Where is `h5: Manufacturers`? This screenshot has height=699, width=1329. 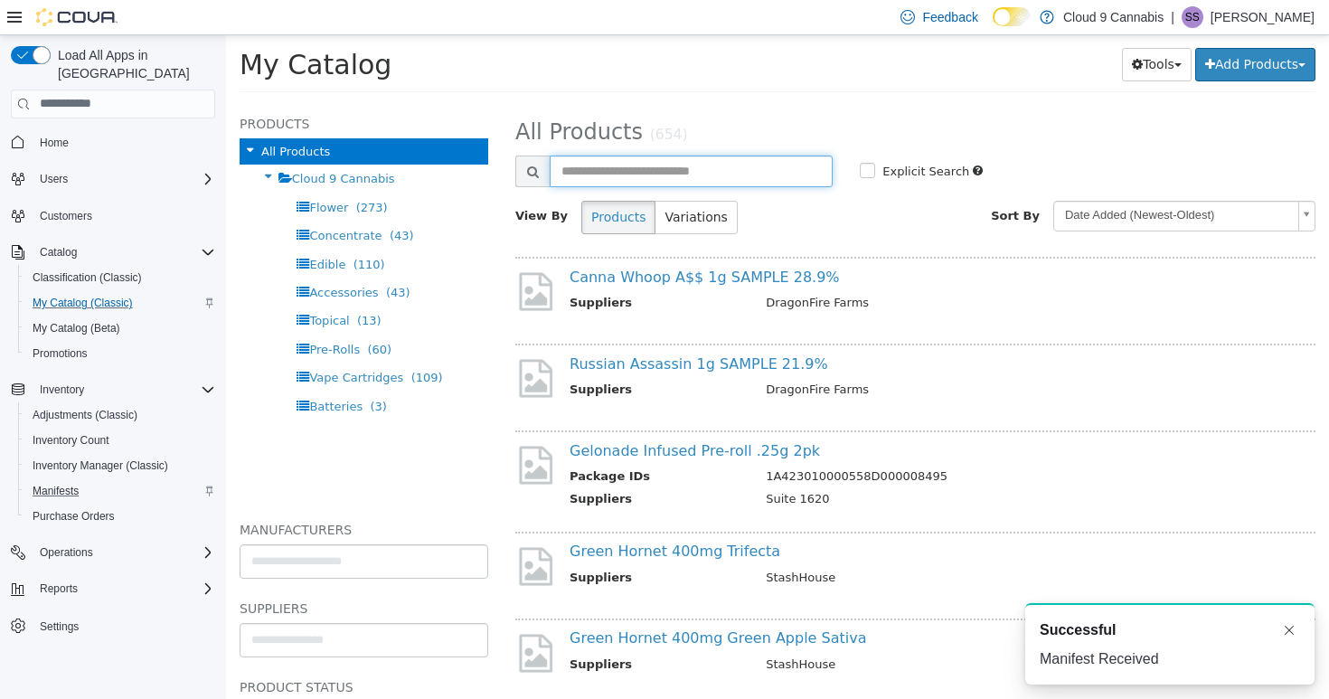
h5: Manufacturers is located at coordinates (137, 495).